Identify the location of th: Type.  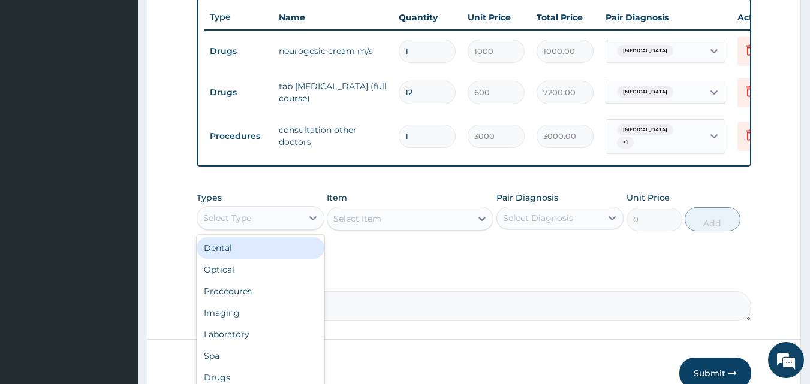
(238, 17).